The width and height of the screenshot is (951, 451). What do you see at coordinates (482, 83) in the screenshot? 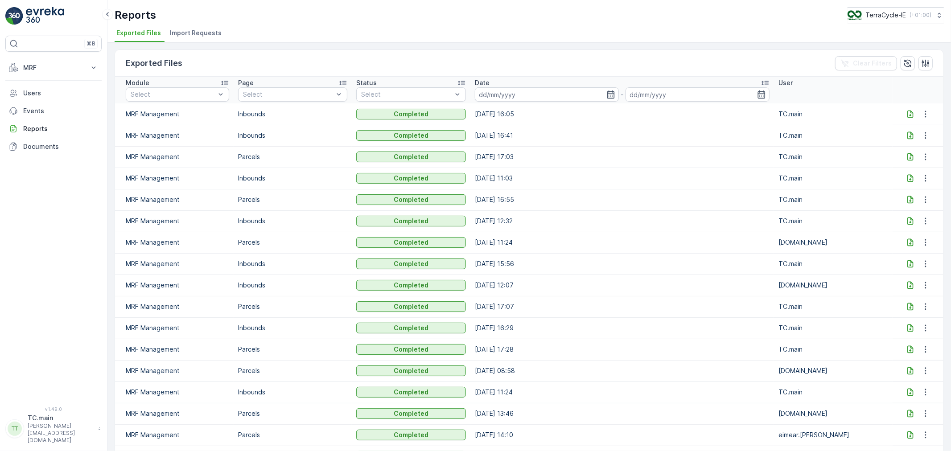
I see `p: Date` at bounding box center [482, 83].